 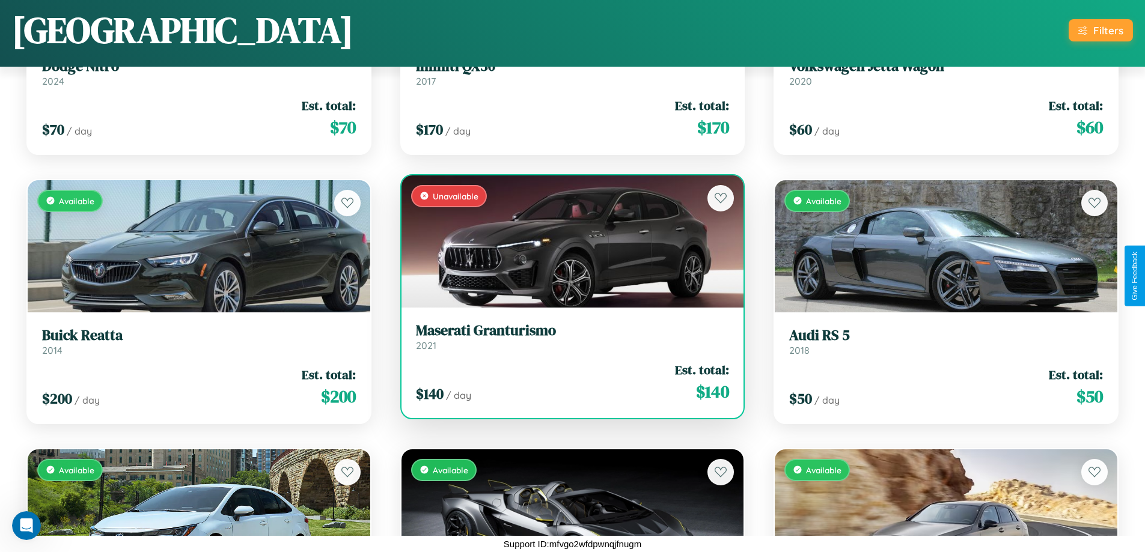 I want to click on button: Filters, so click(x=1101, y=30).